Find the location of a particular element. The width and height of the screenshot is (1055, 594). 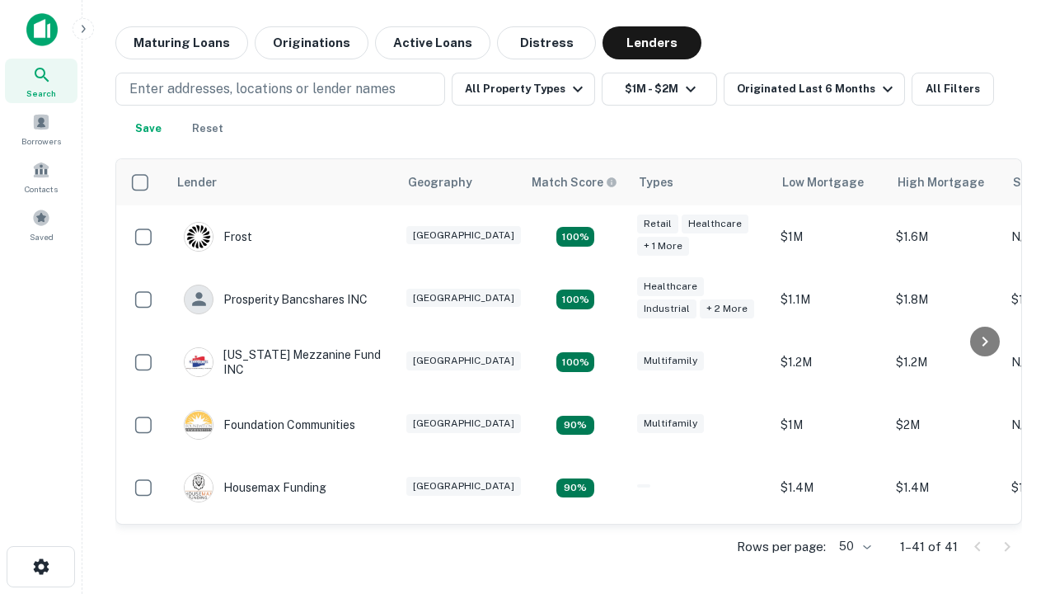

div: Borrowers is located at coordinates (41, 129).